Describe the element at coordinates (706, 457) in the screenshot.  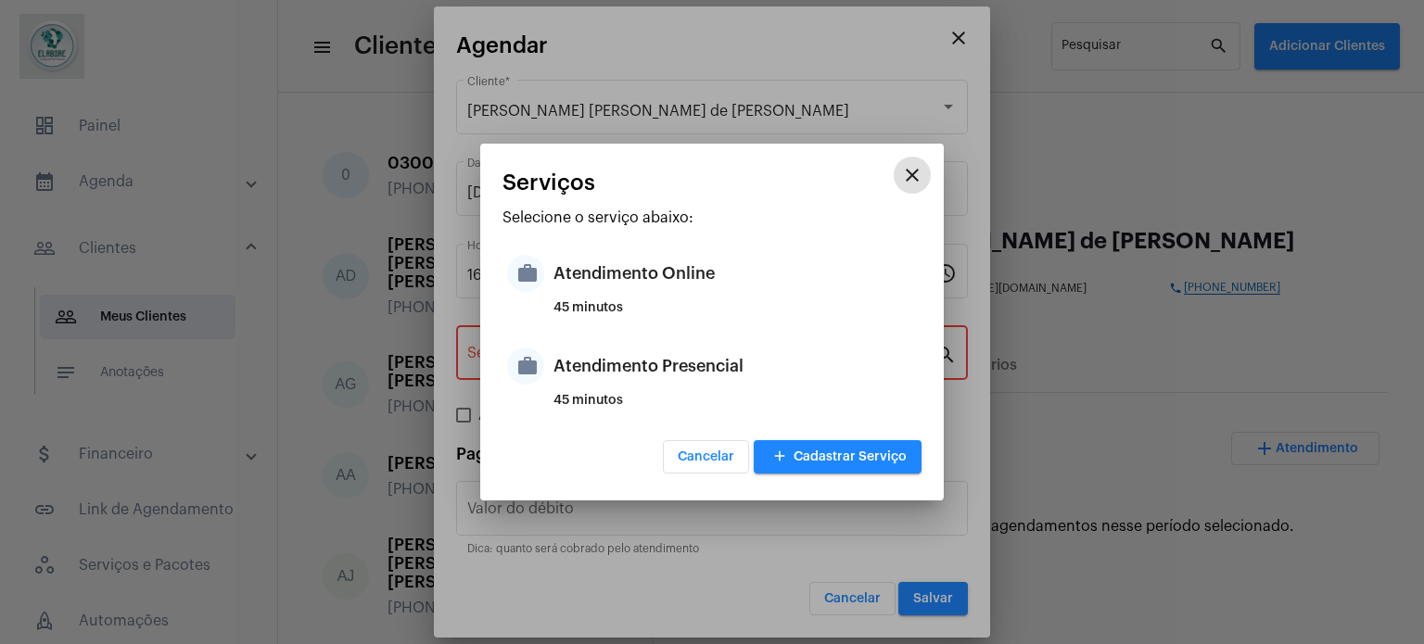
I see `span: Cancelar` at that location.